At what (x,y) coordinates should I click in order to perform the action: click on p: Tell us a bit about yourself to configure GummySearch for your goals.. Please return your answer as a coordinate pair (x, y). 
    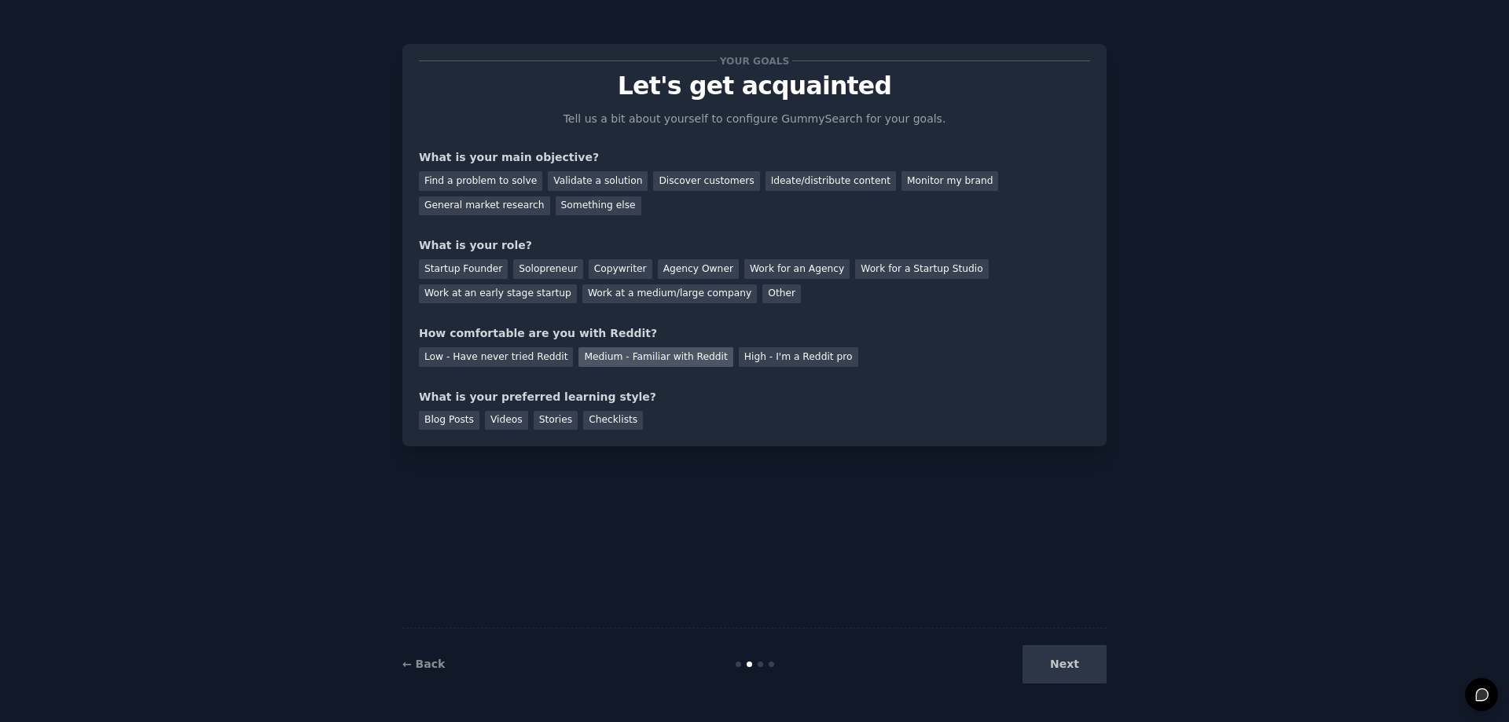
    Looking at the image, I should click on (755, 119).